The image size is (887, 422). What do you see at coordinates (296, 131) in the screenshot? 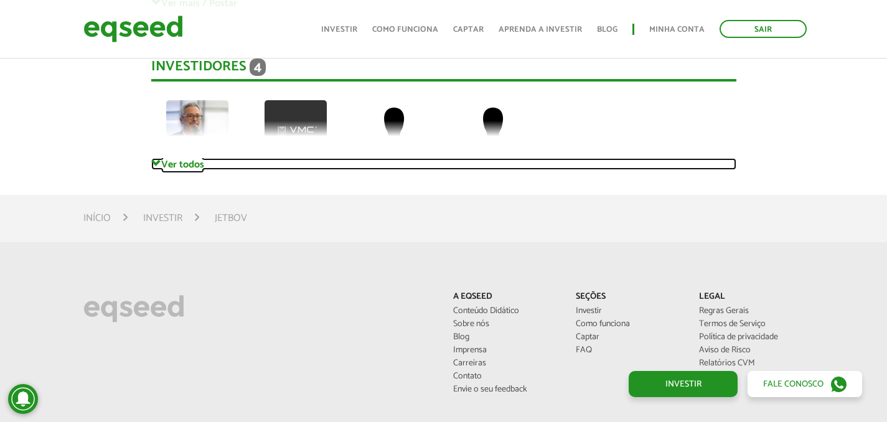
I see `img: picture-100036-1732821753.png` at bounding box center [296, 131].